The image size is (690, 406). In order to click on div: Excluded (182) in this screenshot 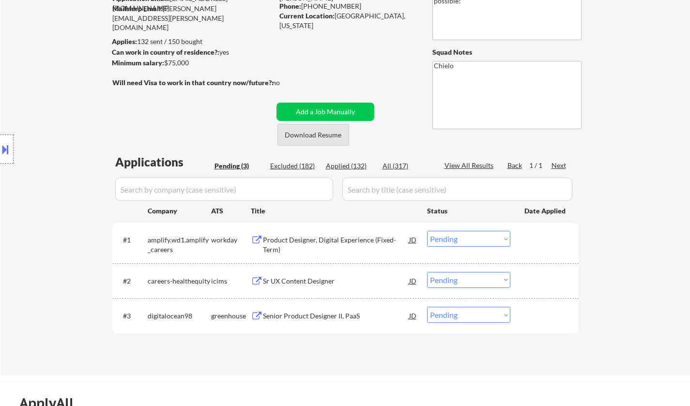, I will do `click(294, 166)`.